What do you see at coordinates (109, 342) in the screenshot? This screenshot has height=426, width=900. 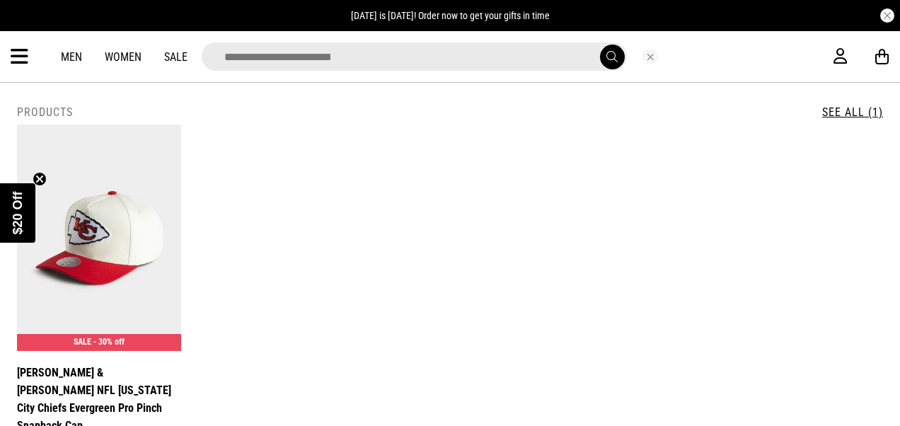 I see `span: - 30% off` at bounding box center [109, 342].